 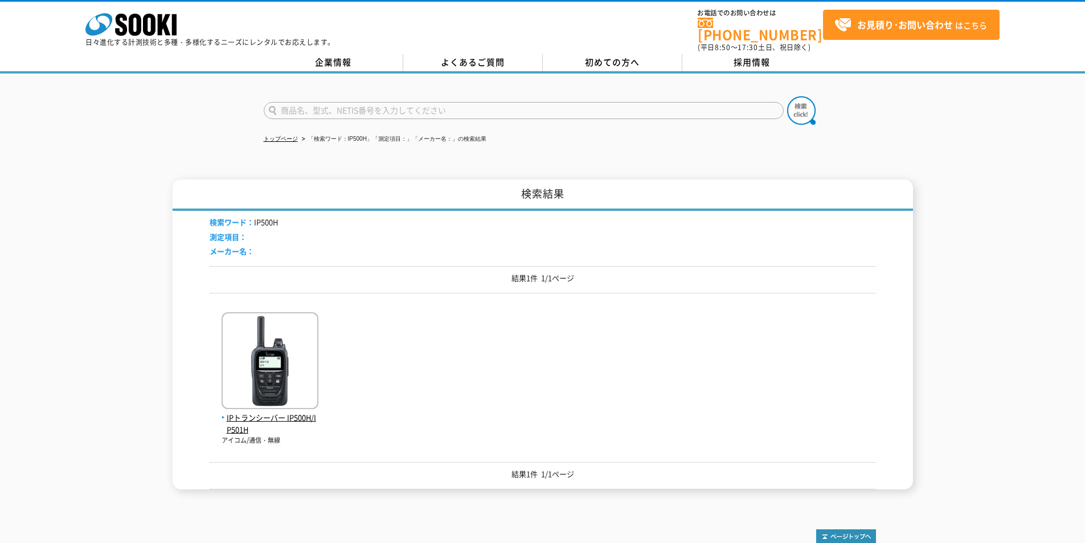 What do you see at coordinates (232, 251) in the screenshot?
I see `span: メーカー名：` at bounding box center [232, 251].